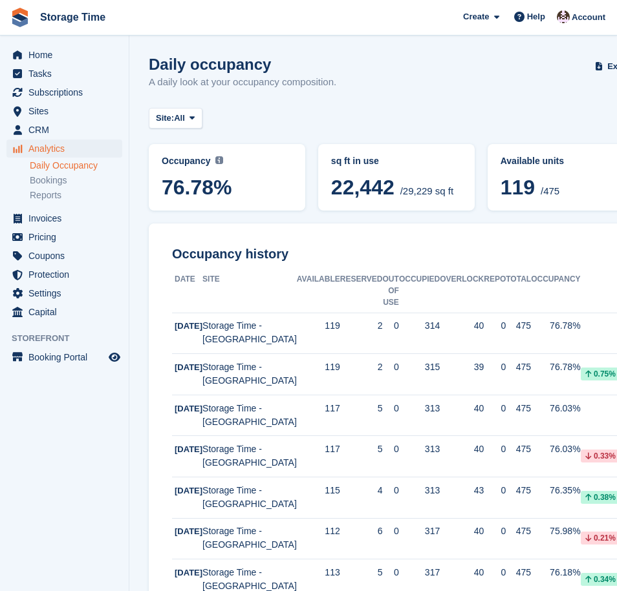  I want to click on th: Total, so click(518, 291).